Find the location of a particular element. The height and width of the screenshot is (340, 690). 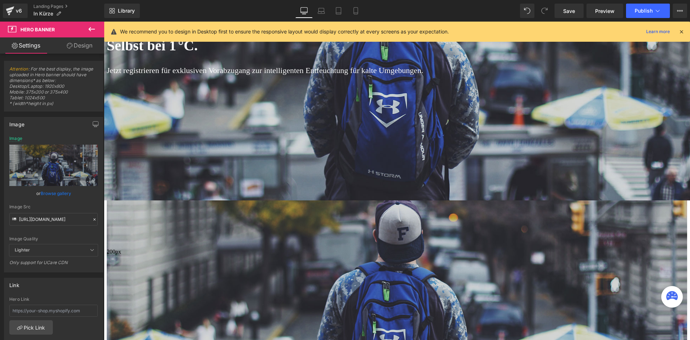

a: Mobile is located at coordinates (356, 11).